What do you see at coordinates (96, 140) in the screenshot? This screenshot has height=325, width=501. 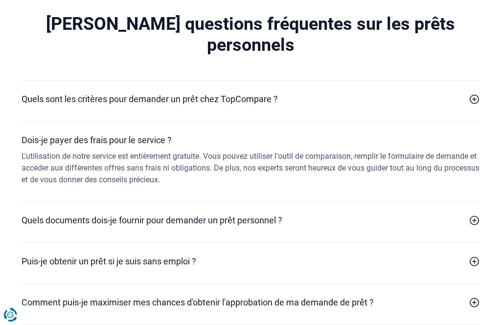 I see `h2: Dois-je payer des frais pour le service ?` at bounding box center [96, 140].